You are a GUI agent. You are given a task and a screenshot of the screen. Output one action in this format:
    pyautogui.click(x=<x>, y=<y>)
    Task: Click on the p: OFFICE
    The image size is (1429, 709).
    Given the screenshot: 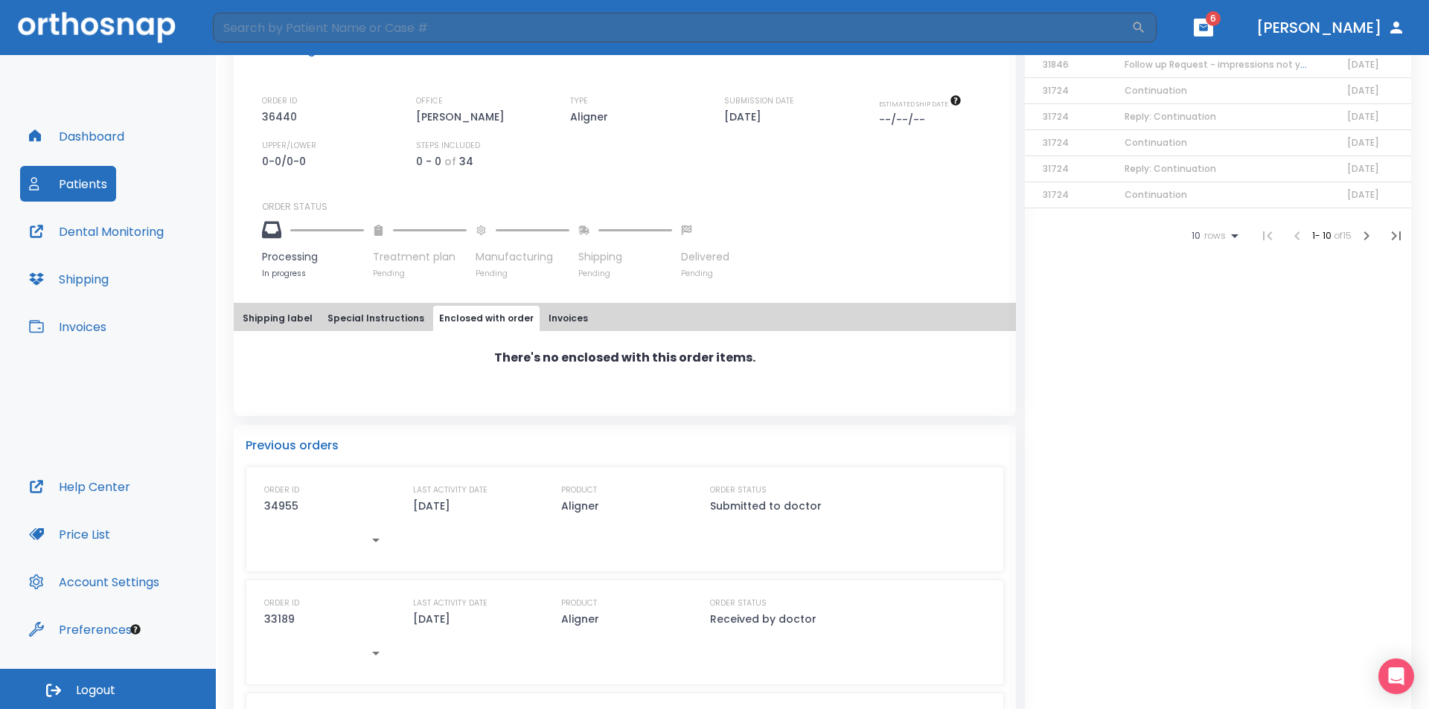 What is the action you would take?
    pyautogui.click(x=429, y=101)
    